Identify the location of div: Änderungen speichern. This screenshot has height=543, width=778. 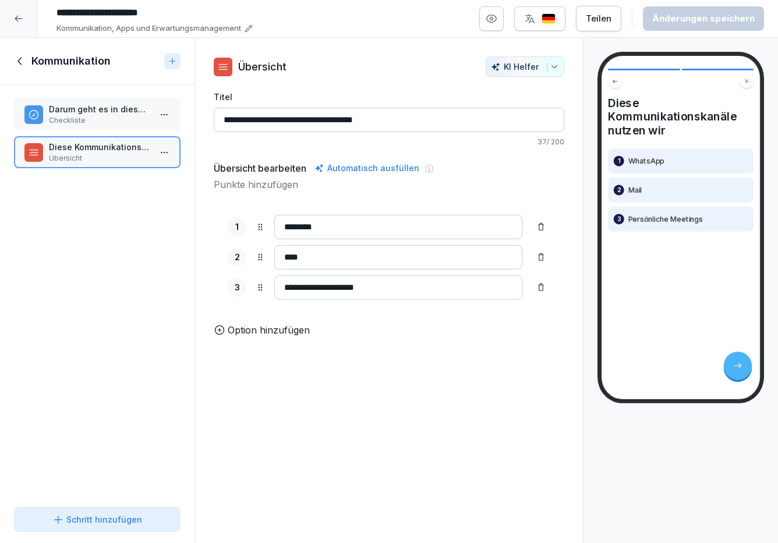
(704, 19).